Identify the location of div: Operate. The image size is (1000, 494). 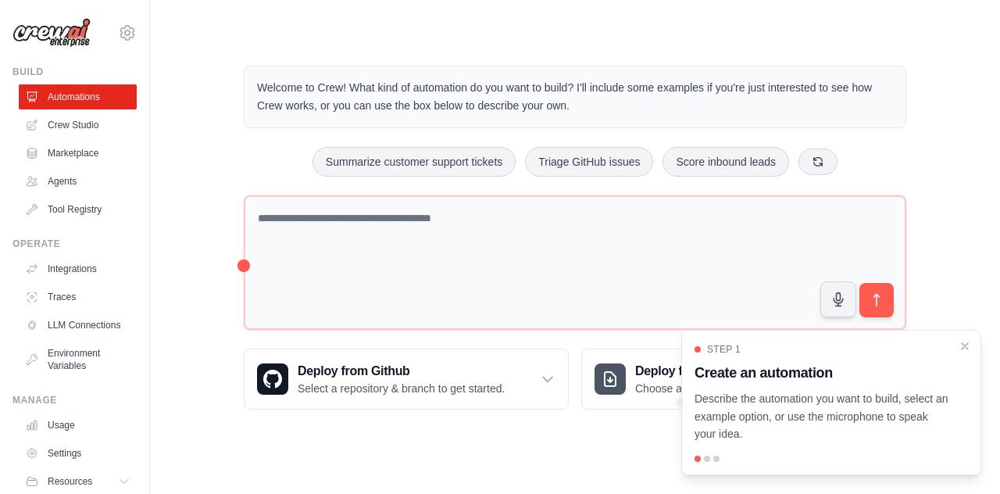
(74, 244).